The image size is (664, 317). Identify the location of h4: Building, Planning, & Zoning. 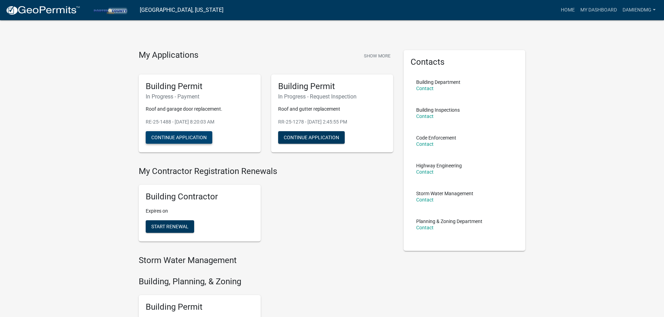
(266, 282).